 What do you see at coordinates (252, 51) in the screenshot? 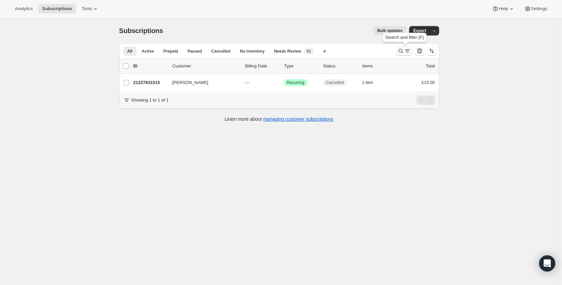
I see `span: No inventory` at bounding box center [252, 51].